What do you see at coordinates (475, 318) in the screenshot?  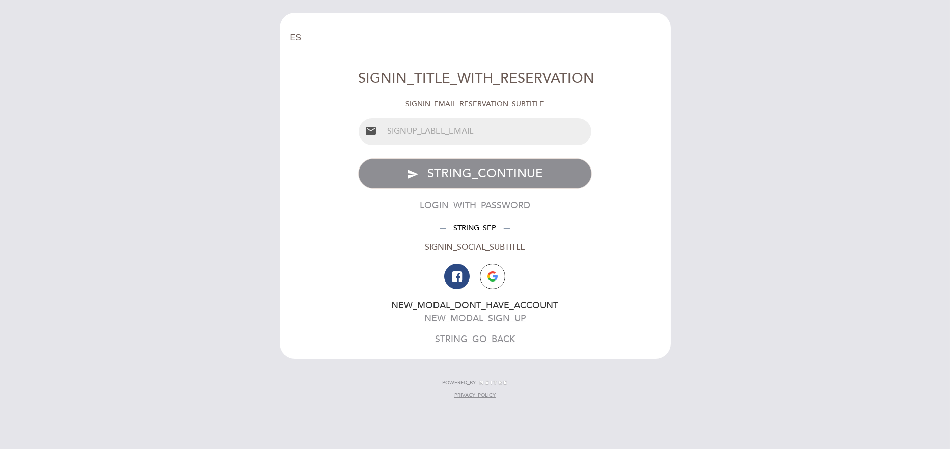 I see `button: NEW_MODAL_SIGN_UP` at bounding box center [475, 318].